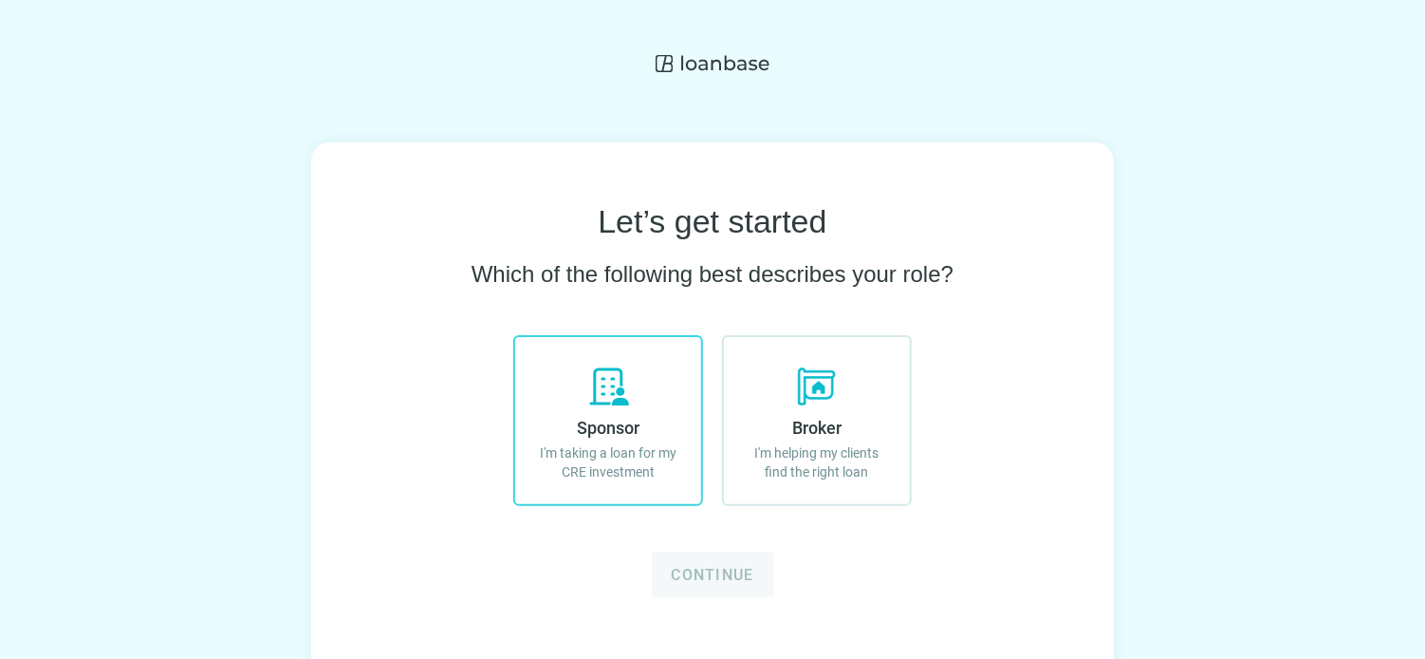  I want to click on span: Broker, so click(817, 427).